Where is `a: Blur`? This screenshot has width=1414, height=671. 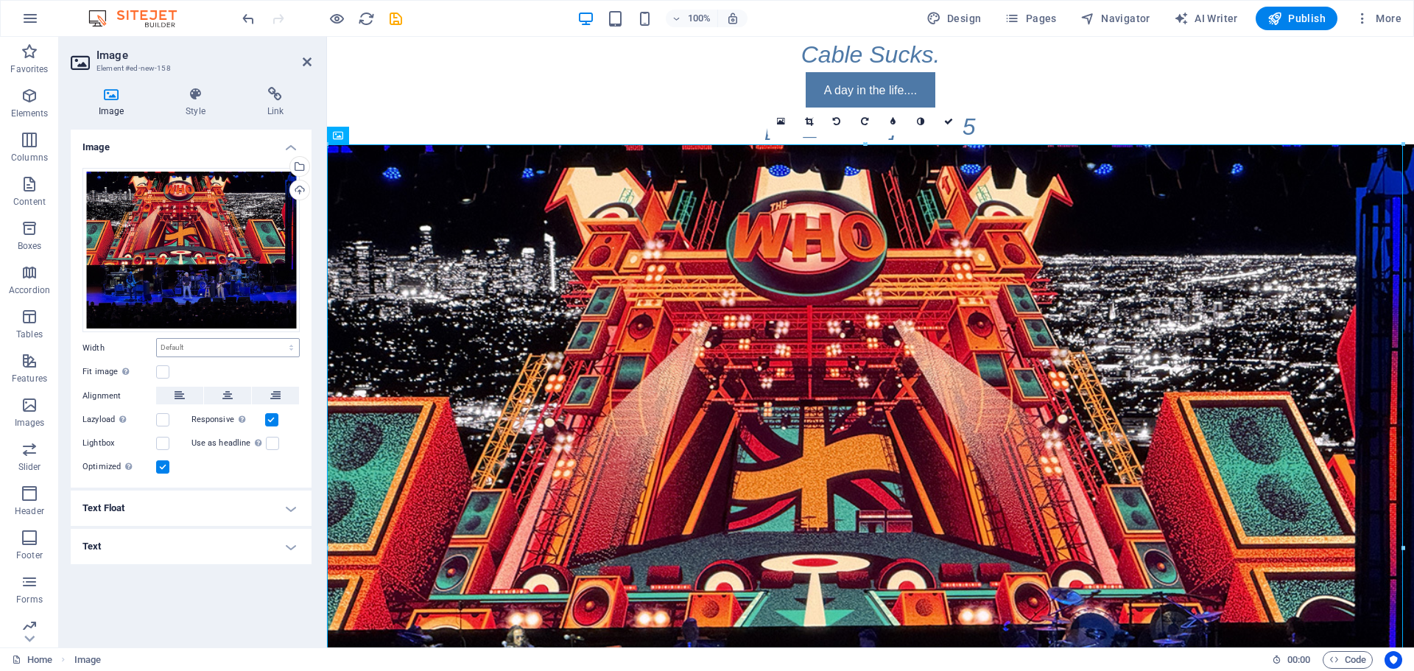
a: Blur is located at coordinates (893, 121).